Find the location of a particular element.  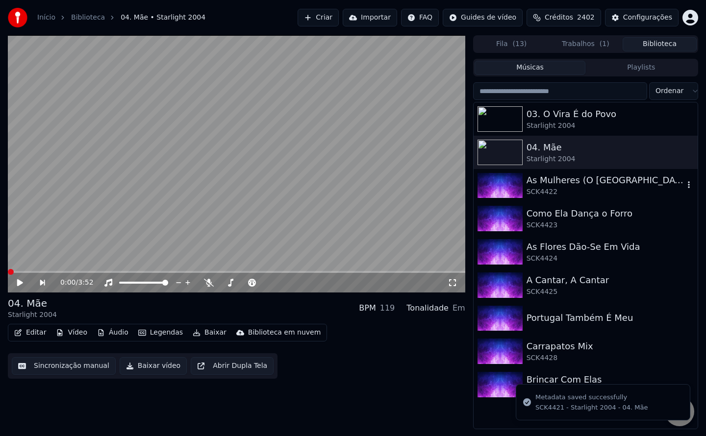

div: SCK4425 is located at coordinates (610, 292).